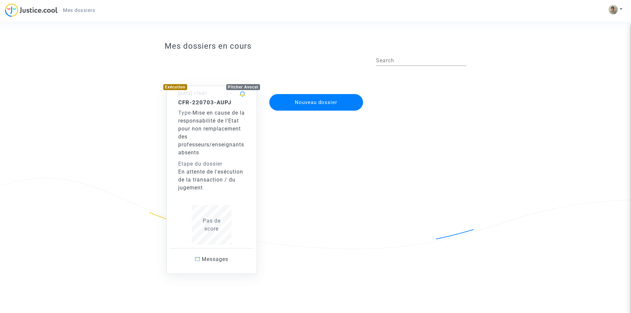 This screenshot has height=313, width=631. What do you see at coordinates (31, 10) in the screenshot?
I see `img: jc-logo.svg` at bounding box center [31, 10].